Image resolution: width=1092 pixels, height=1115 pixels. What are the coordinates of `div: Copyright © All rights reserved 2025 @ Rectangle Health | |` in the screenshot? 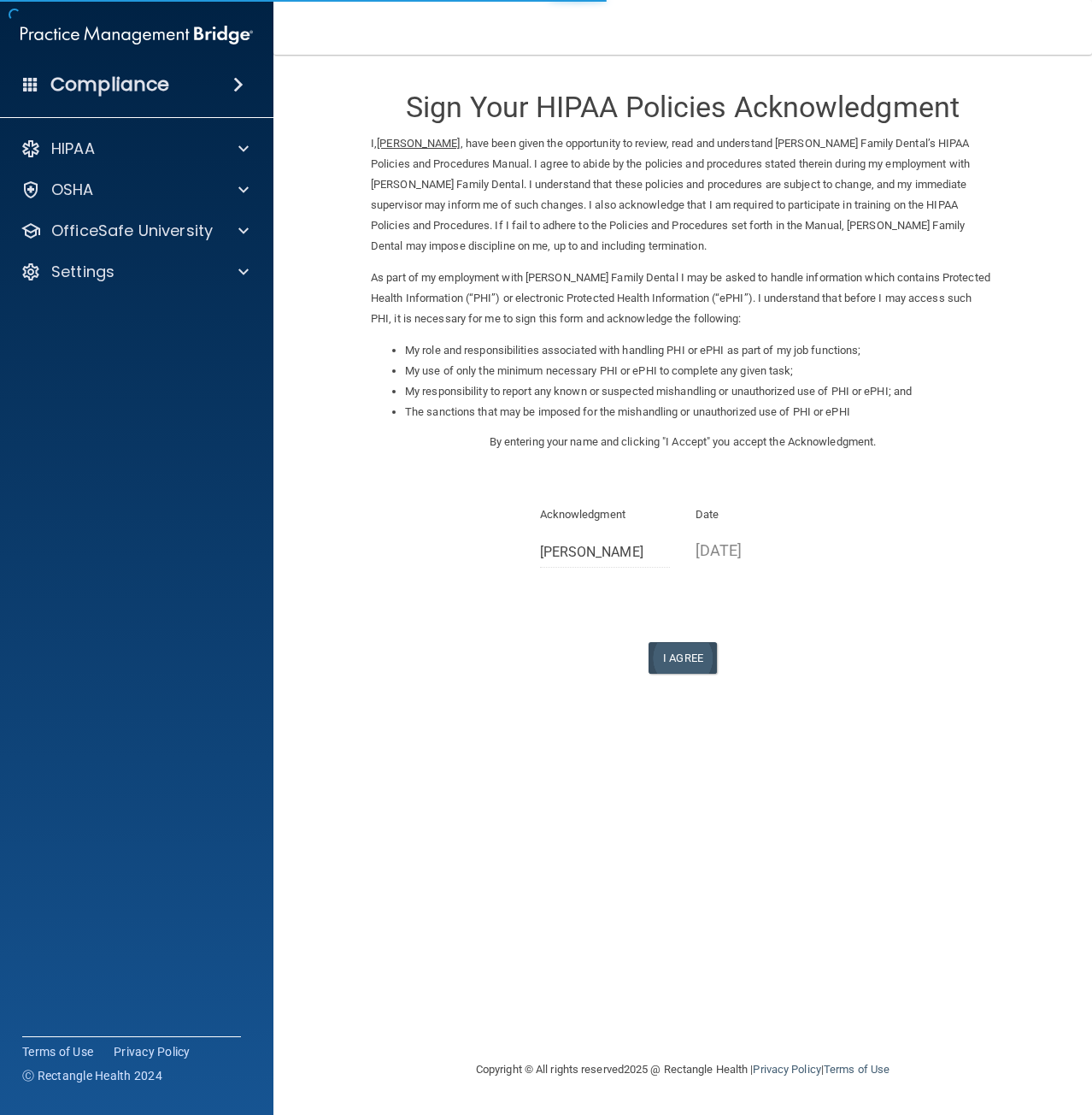 It's located at (683, 1070).